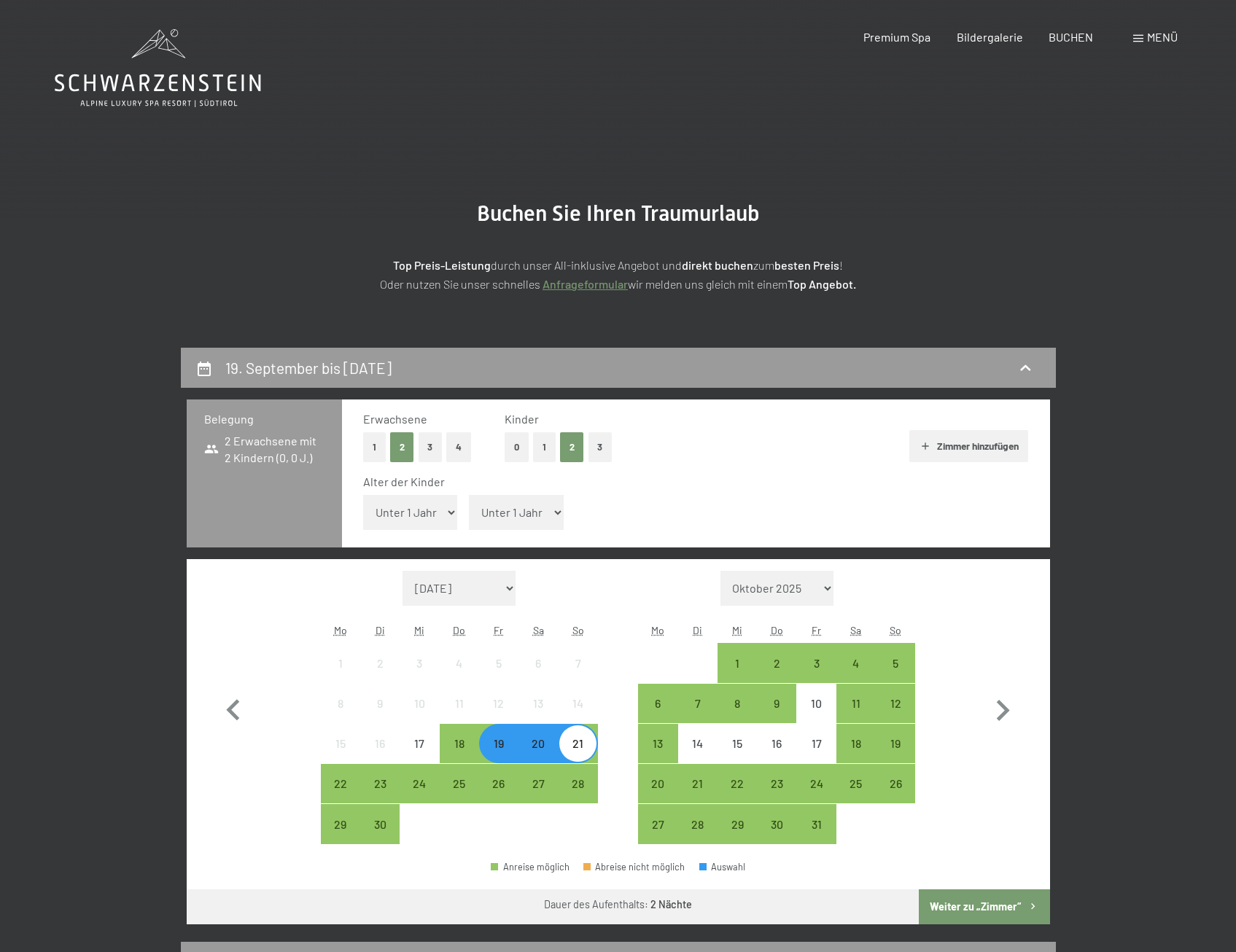 The image size is (1236, 952). I want to click on div: Sun Oct 05 2025, so click(895, 662).